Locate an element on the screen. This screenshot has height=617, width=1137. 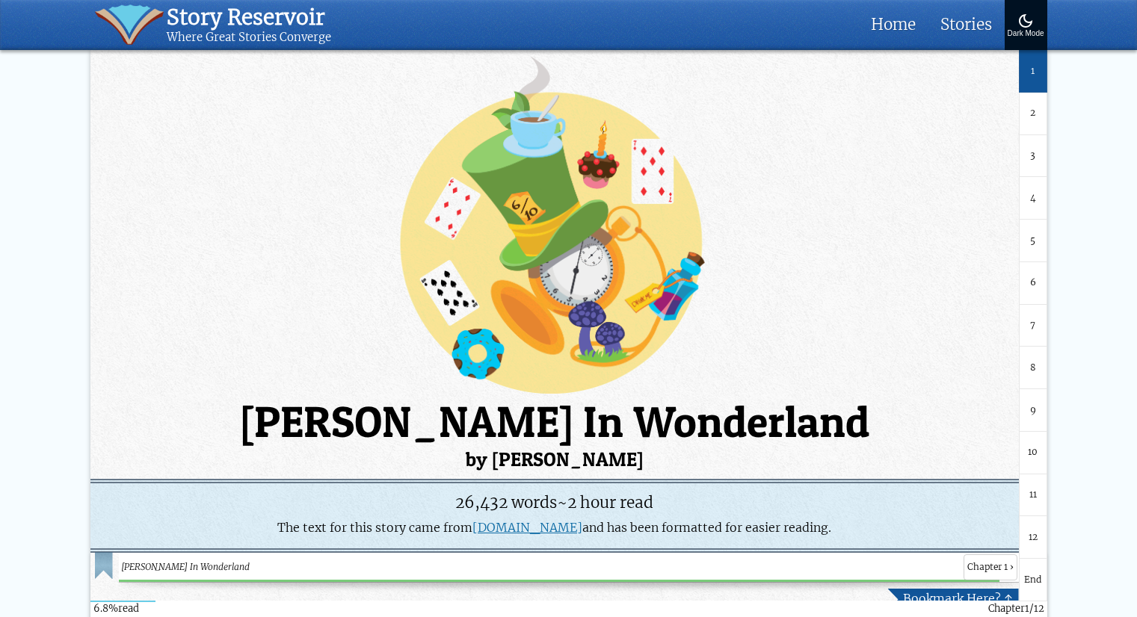
a: 11 is located at coordinates (1033, 496).